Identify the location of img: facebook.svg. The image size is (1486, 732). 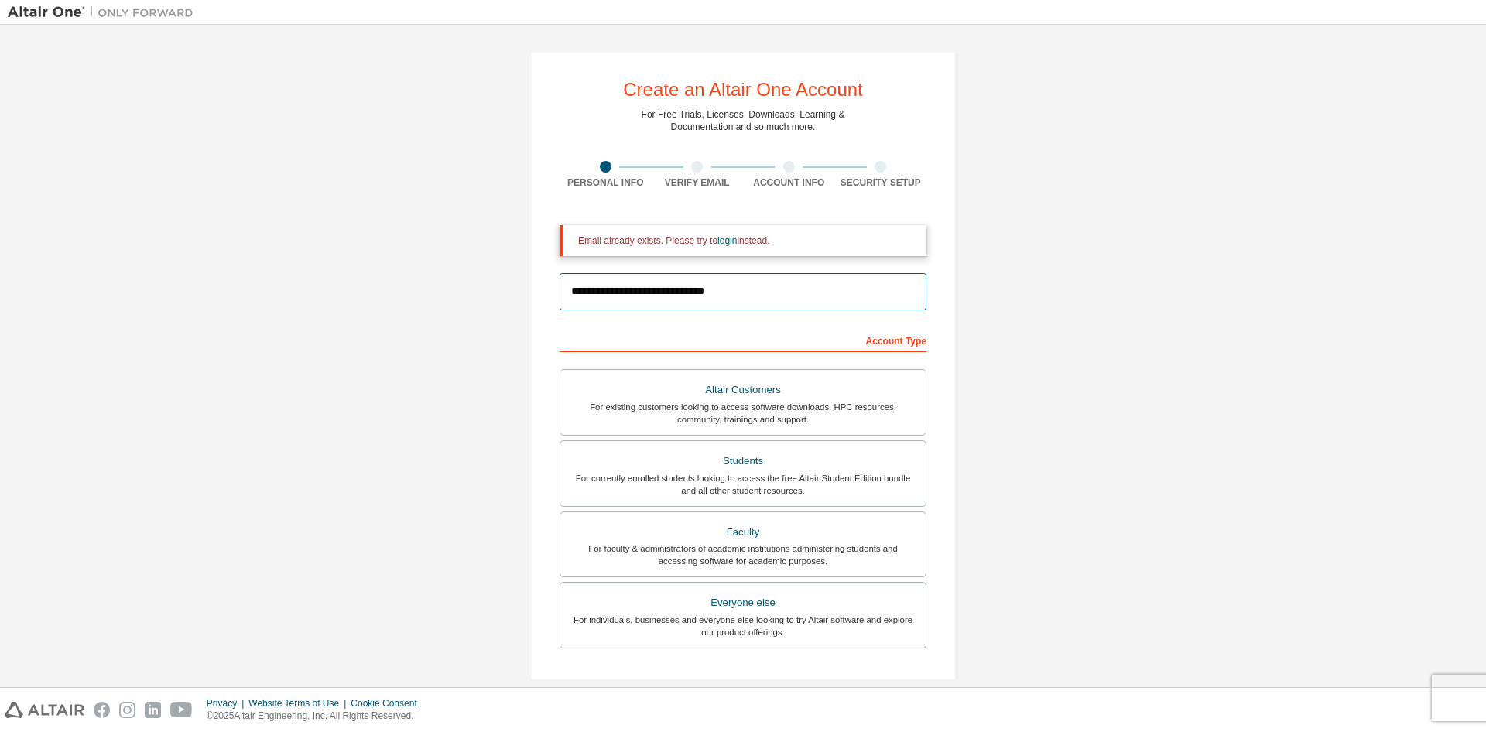
(101, 710).